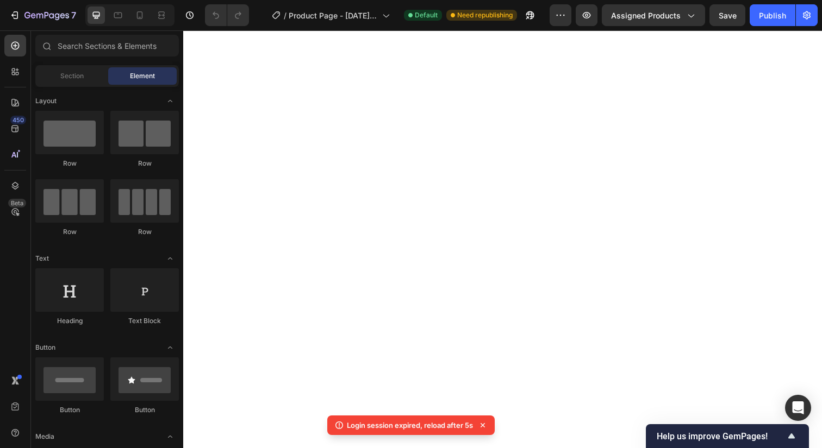 The width and height of the screenshot is (822, 448). I want to click on div: Undo/Redo, so click(227, 15).